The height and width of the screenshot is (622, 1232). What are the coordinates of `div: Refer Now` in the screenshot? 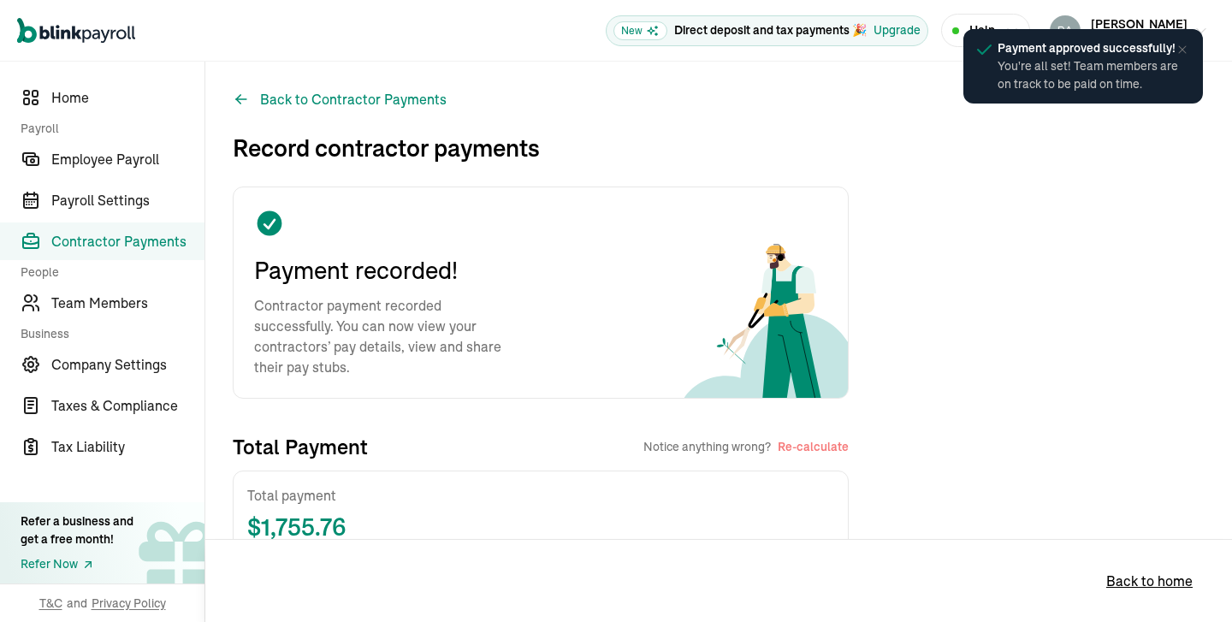 It's located at (77, 564).